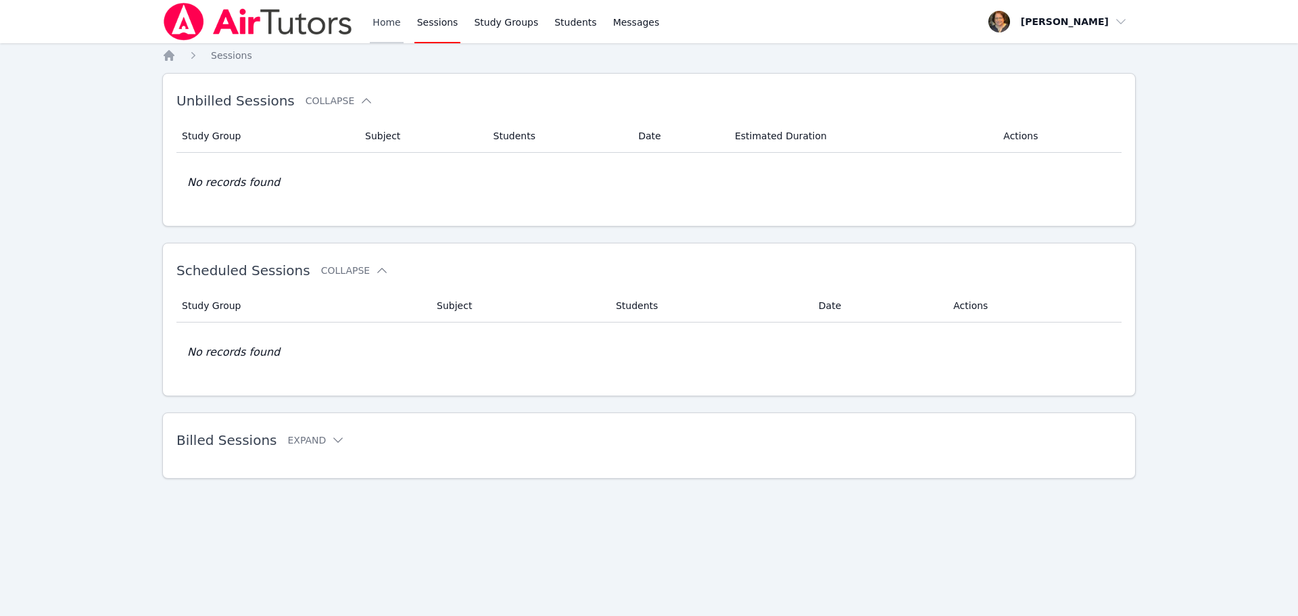 Image resolution: width=1298 pixels, height=616 pixels. Describe the element at coordinates (231, 55) in the screenshot. I see `span: Sessions` at that location.